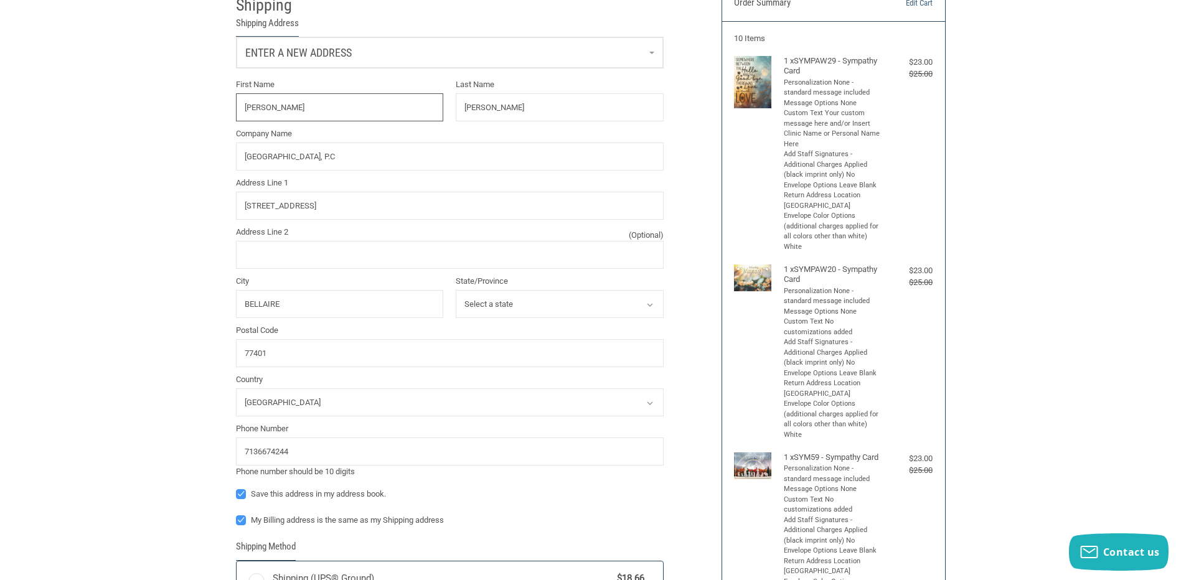  I want to click on label: State/Province, so click(560, 281).